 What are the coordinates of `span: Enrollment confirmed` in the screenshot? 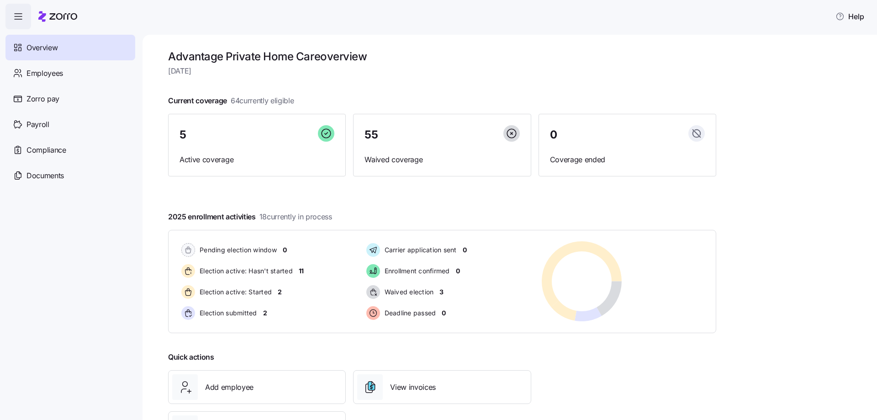 It's located at (416, 271).